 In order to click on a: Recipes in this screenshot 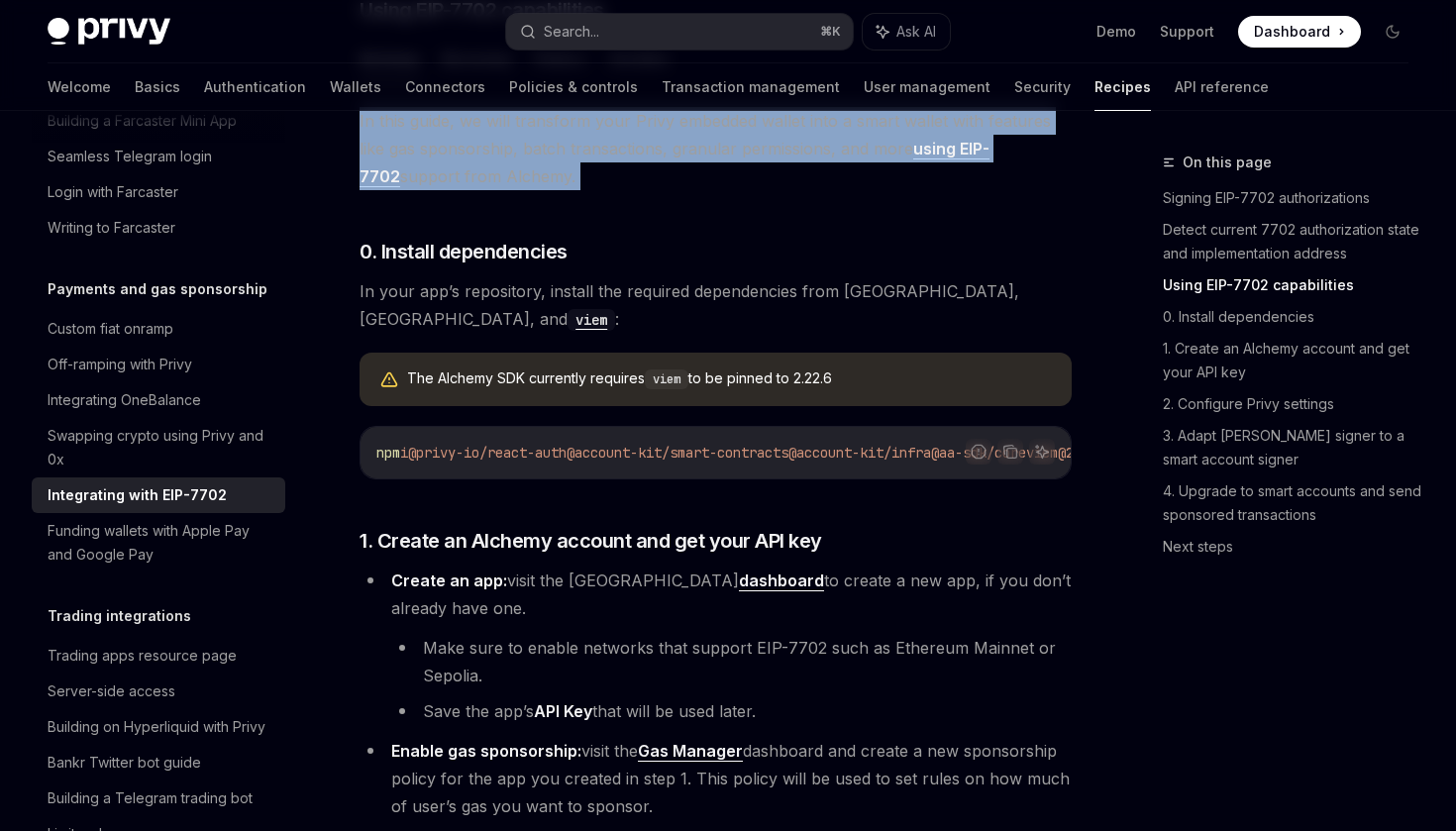, I will do `click(1122, 87)`.